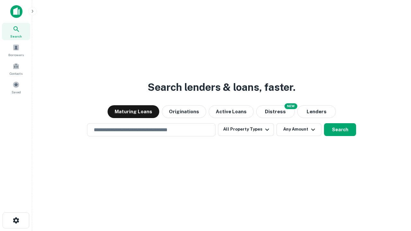 This screenshot has width=411, height=231. I want to click on div: Borrowers, so click(16, 50).